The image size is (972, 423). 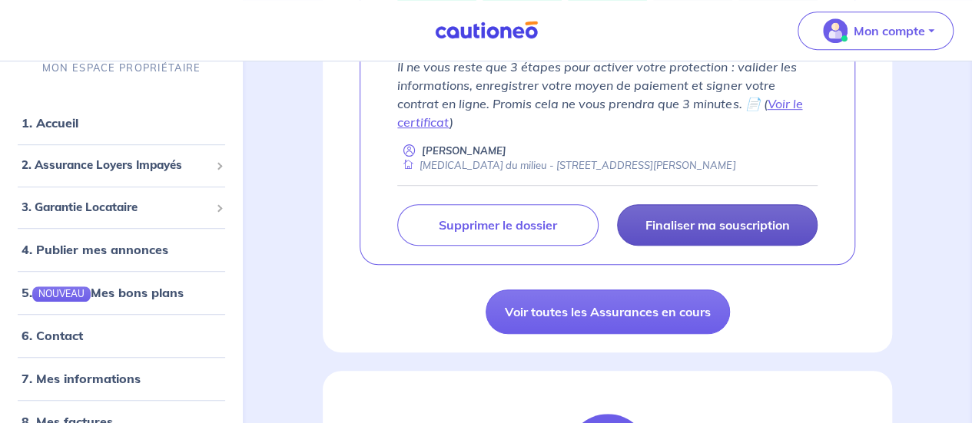 What do you see at coordinates (81, 379) in the screenshot?
I see `a: 7. Mes informations` at bounding box center [81, 379].